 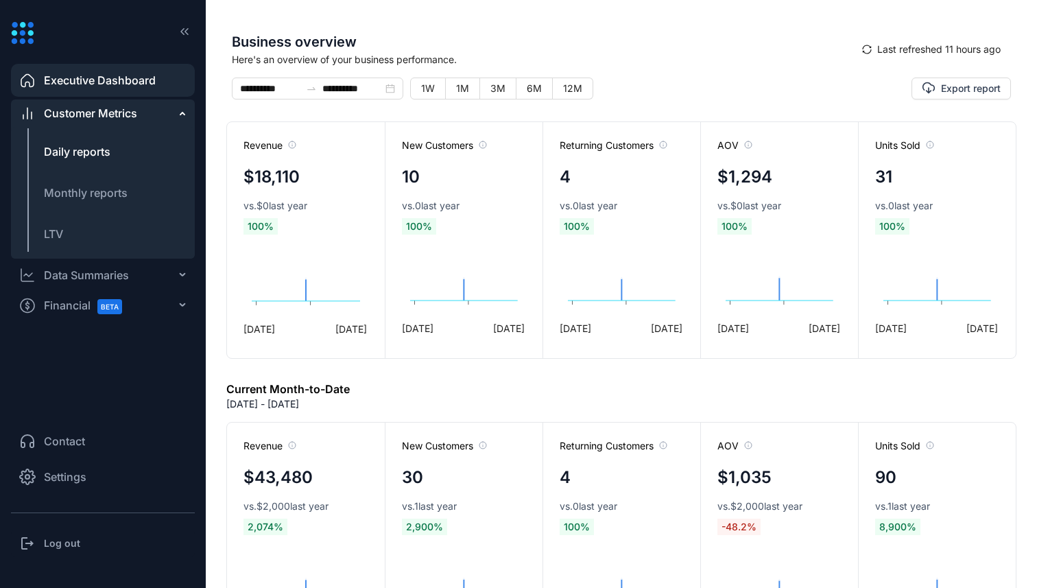 What do you see at coordinates (62, 543) in the screenshot?
I see `h3: Log out` at bounding box center [62, 543].